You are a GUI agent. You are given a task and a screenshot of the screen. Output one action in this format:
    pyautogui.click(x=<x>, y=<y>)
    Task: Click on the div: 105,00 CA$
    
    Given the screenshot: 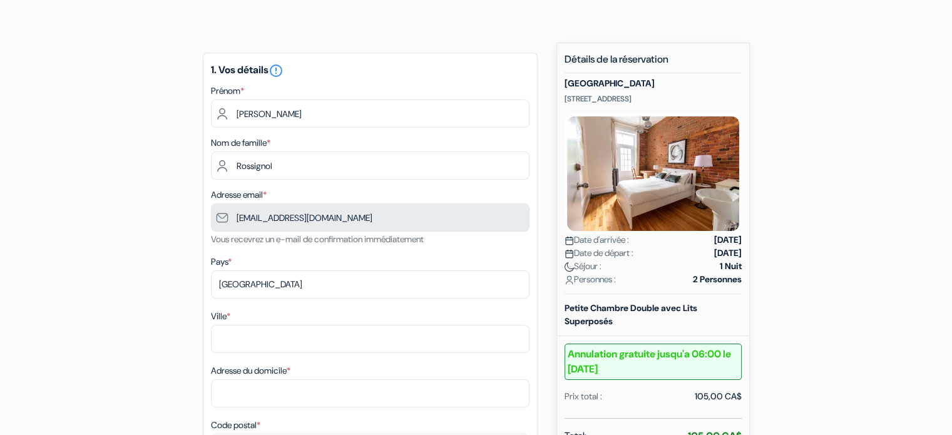 What is the action you would take?
    pyautogui.click(x=718, y=396)
    